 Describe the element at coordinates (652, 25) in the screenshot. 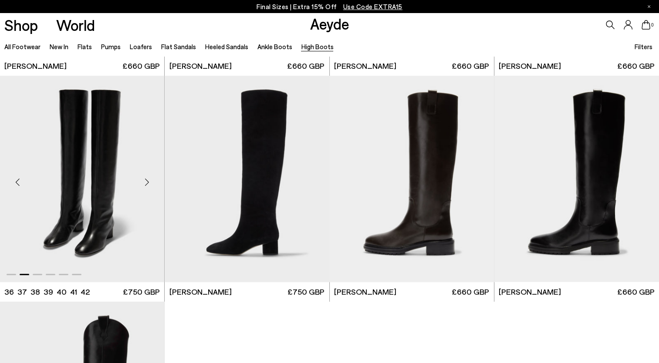

I see `span: 0` at that location.